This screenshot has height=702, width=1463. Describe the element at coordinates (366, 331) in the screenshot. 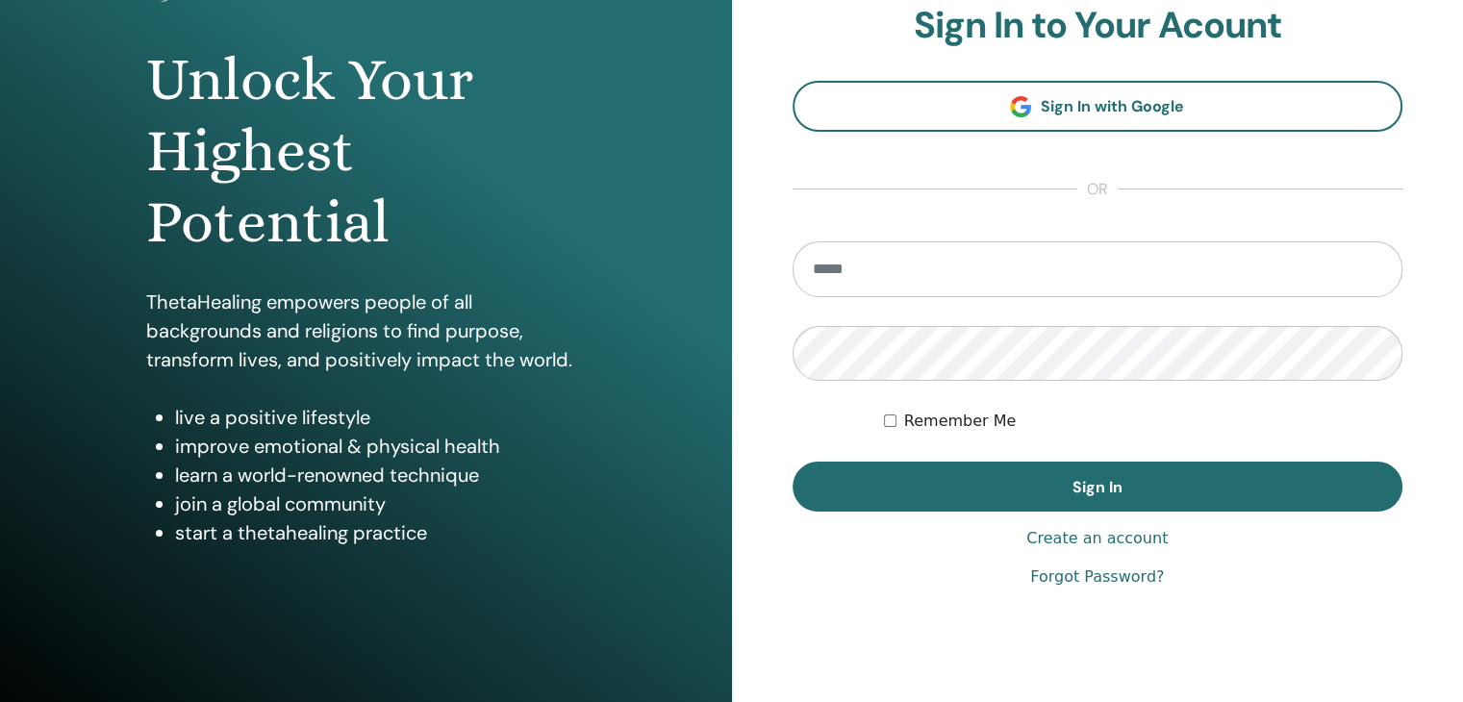

I see `p: ThetaHealing empowers people of all backgrounds and religions to find purpose, transform lives, a...` at that location.